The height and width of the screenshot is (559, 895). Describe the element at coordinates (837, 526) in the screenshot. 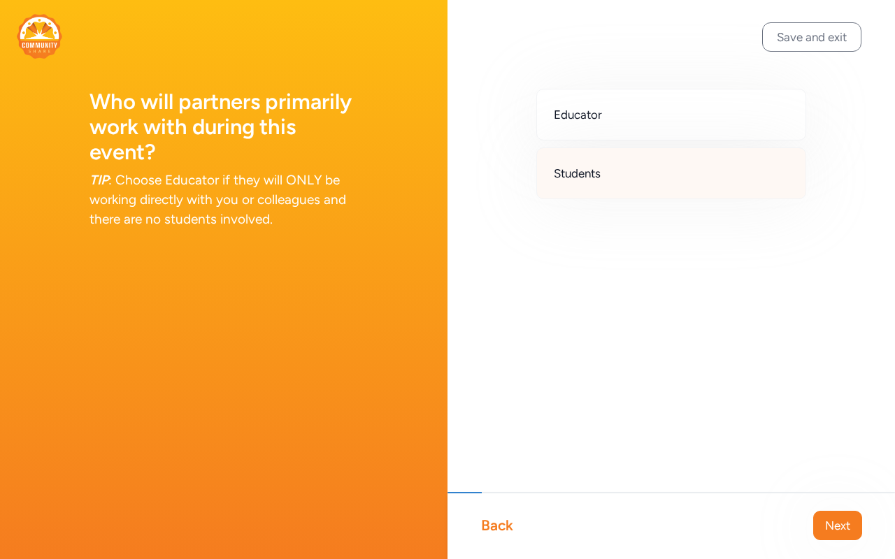

I see `span: Next` at that location.